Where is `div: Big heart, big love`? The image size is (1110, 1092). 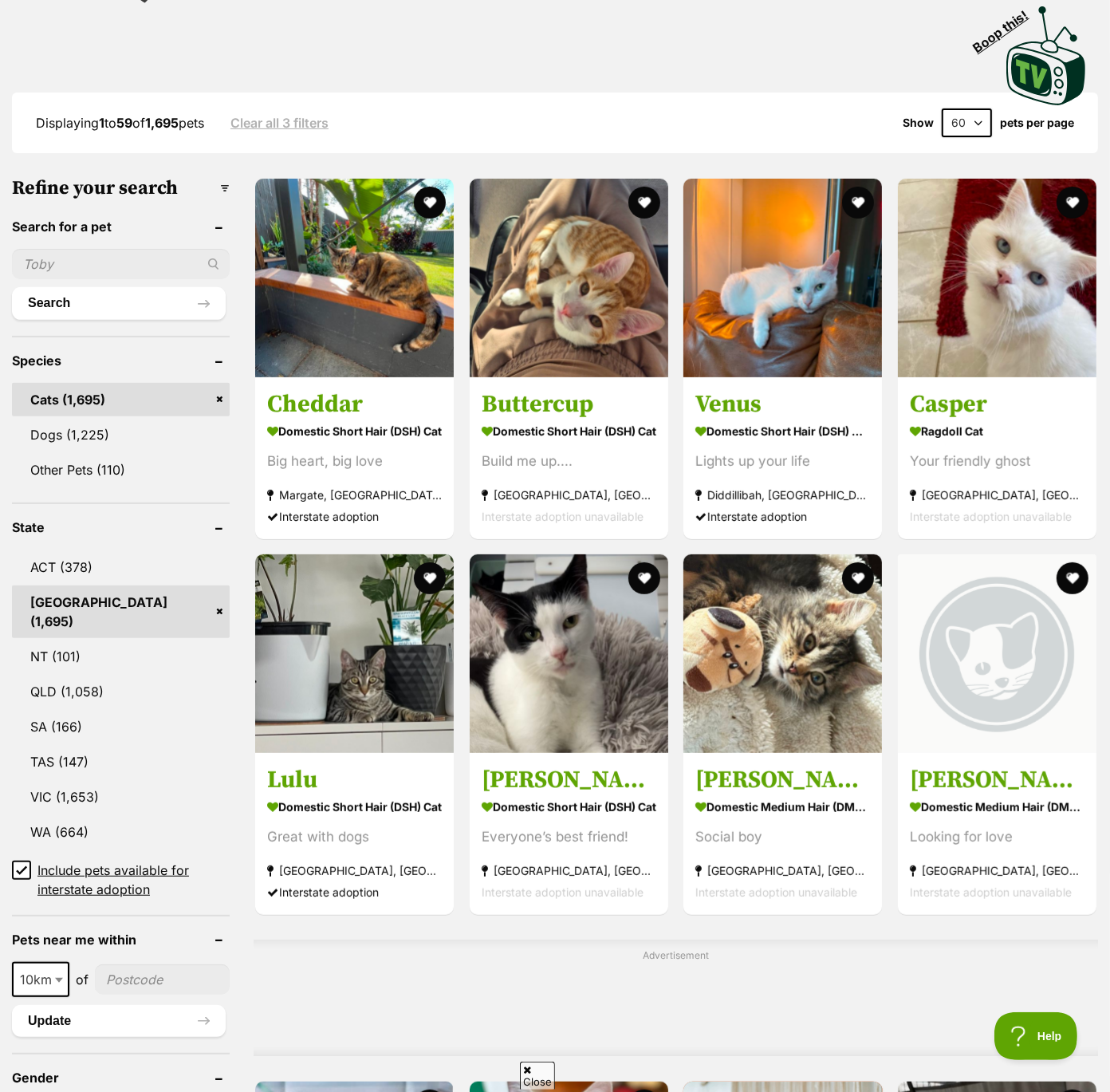
div: Big heart, big love is located at coordinates (354, 461).